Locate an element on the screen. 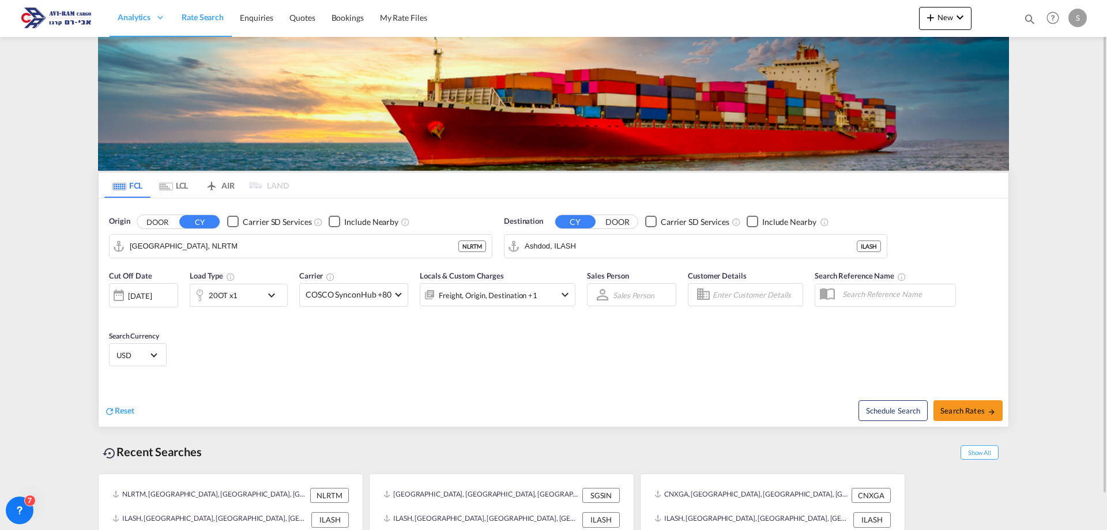 Image resolution: width=1107 pixels, height=530 pixels. button: Note: By default Schedule search will only considerorigin ports, destination ports and cut off da... is located at coordinates (893, 410).